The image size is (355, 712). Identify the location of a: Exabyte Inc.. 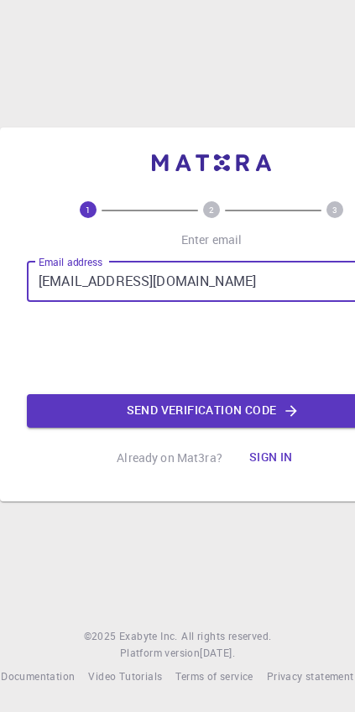
(149, 637).